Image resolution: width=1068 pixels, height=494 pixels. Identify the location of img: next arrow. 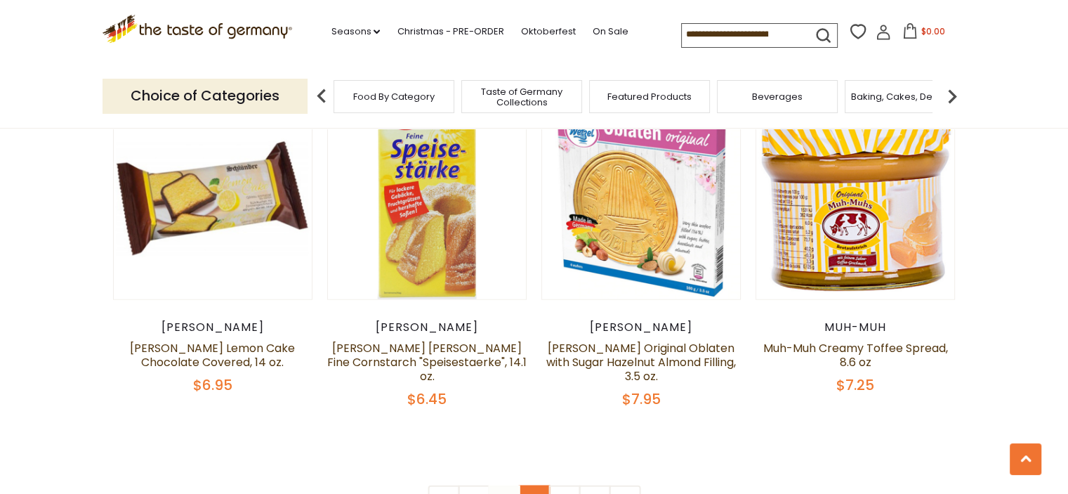
(952, 96).